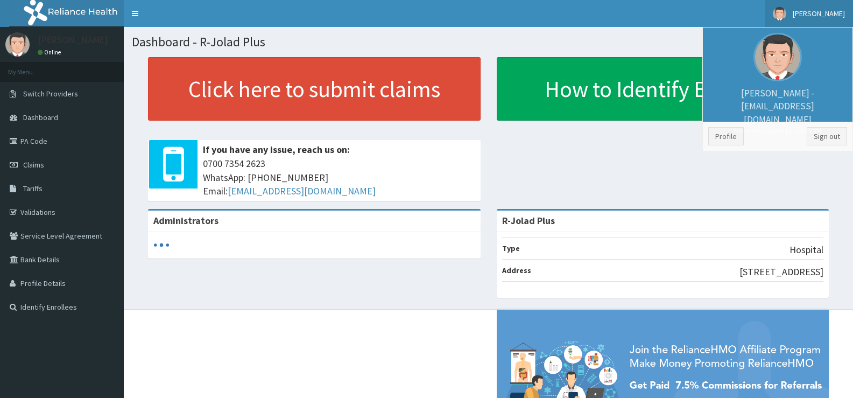 Image resolution: width=853 pixels, height=398 pixels. I want to click on span: Dashboard, so click(40, 117).